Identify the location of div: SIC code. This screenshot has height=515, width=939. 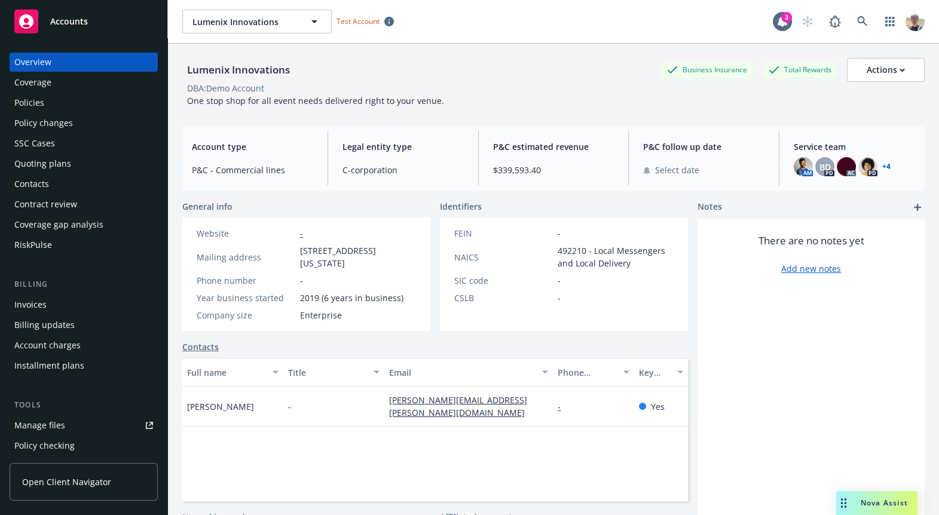
(503, 280).